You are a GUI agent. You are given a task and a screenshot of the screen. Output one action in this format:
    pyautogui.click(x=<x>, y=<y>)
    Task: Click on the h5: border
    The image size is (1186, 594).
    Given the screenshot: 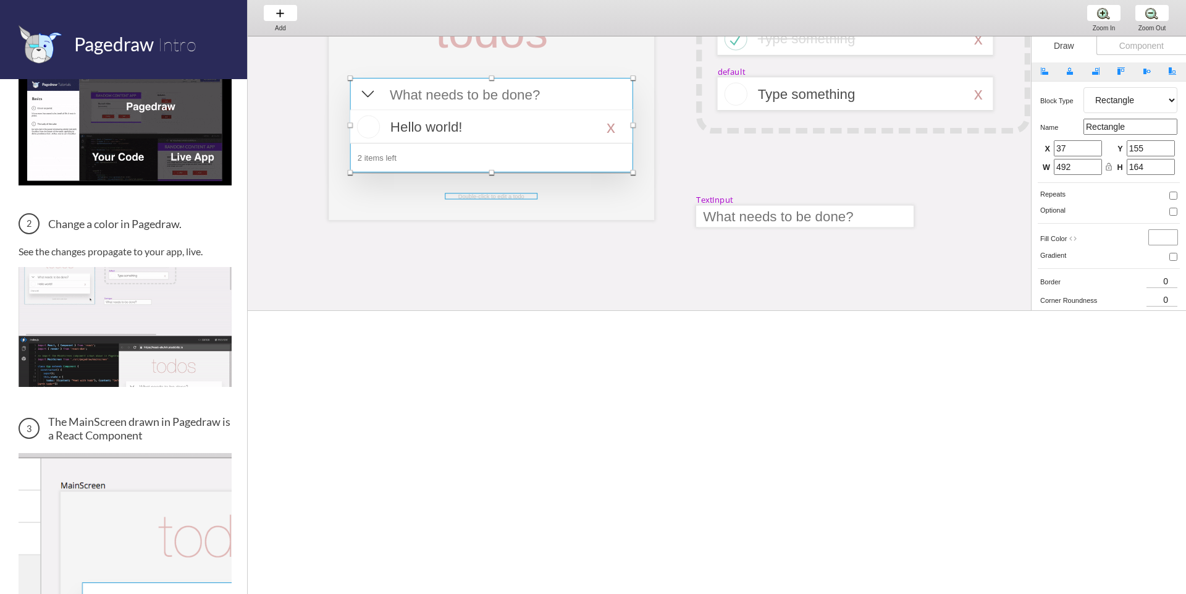 What is the action you would take?
    pyautogui.click(x=1093, y=282)
    